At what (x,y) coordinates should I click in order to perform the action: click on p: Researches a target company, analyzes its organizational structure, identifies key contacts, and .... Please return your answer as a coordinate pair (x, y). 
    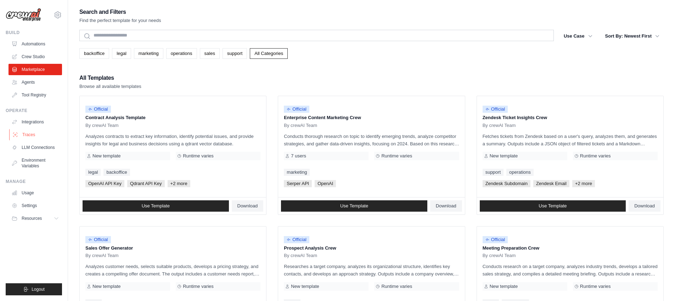
    Looking at the image, I should click on (371, 270).